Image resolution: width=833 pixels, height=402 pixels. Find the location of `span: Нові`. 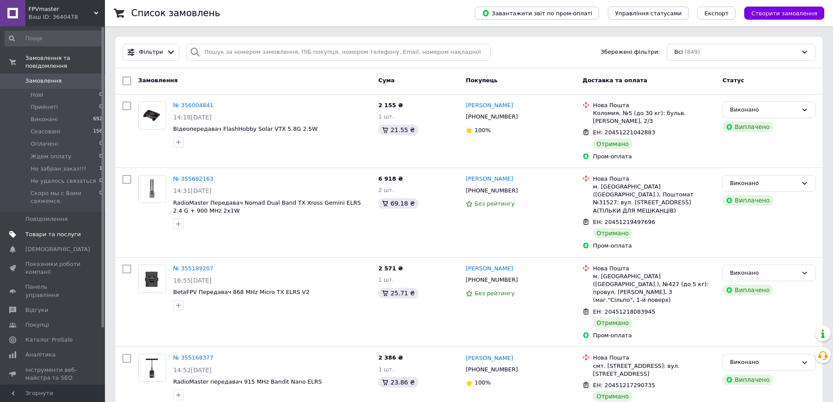

span: Нові is located at coordinates (37, 95).